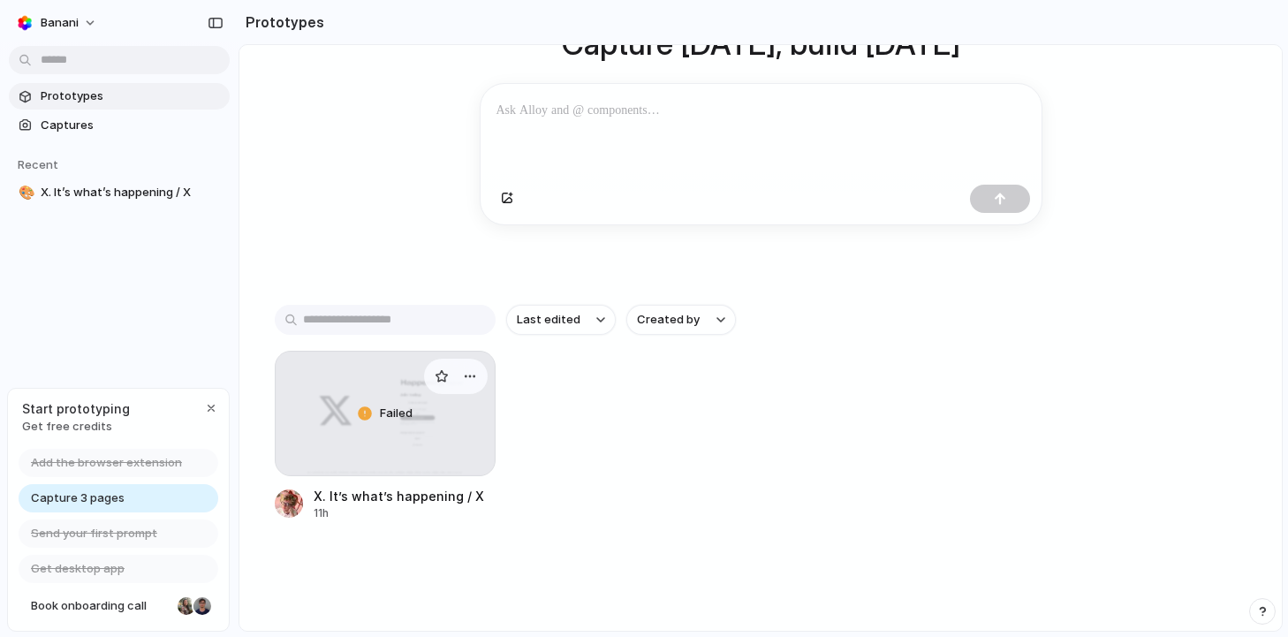  Describe the element at coordinates (119, 96) in the screenshot. I see `a: Prototypes` at that location.